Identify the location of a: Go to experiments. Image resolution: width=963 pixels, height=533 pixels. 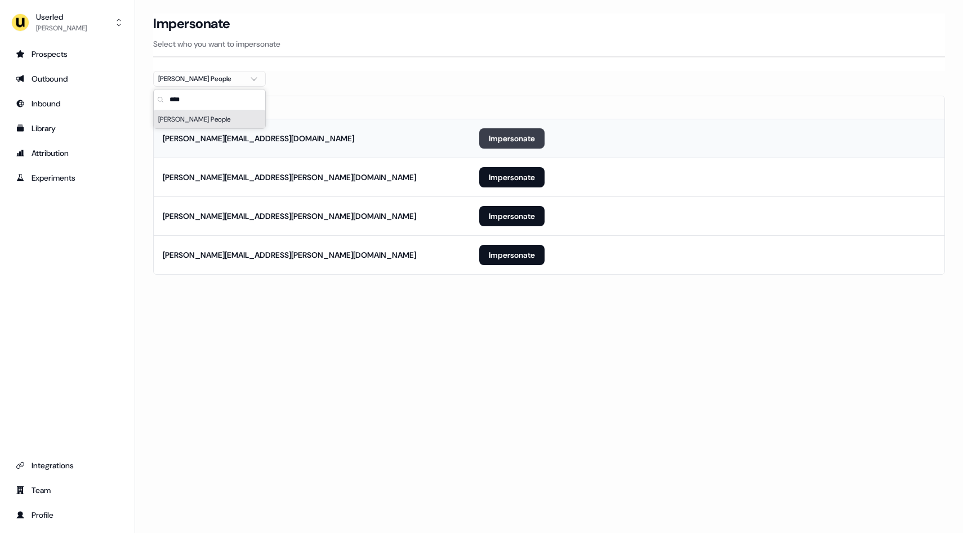
(67, 178).